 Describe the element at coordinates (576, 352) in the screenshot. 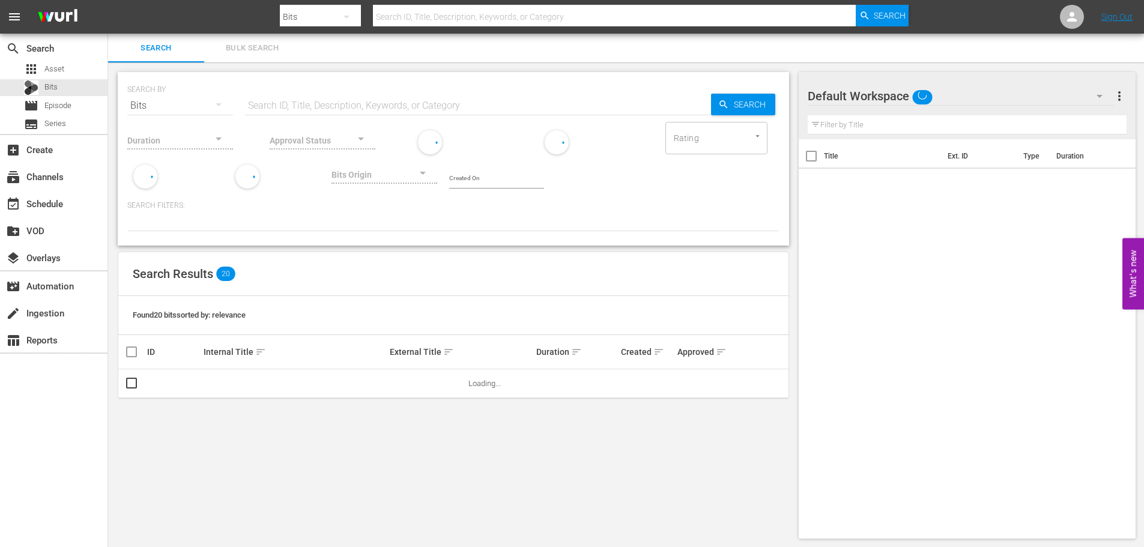

I see `div: Duration` at that location.